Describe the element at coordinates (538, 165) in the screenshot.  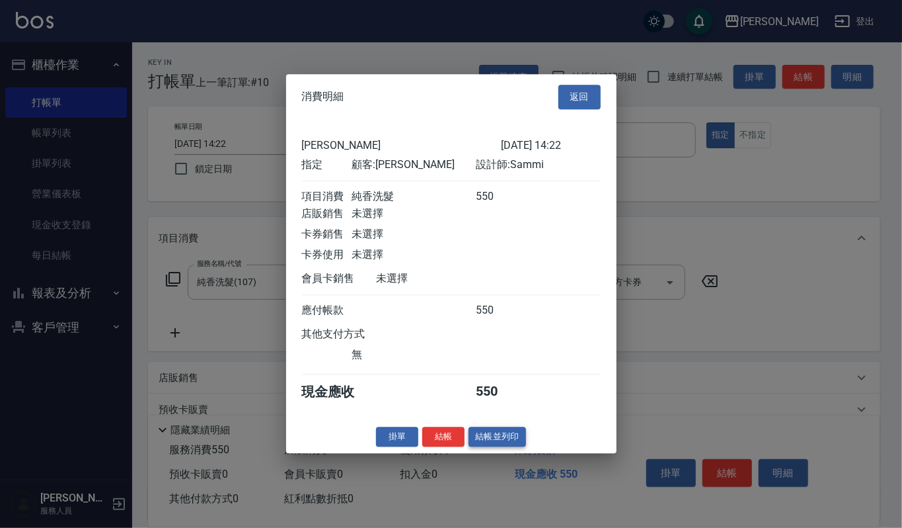
I see `div: 設計師: Sammi` at that location.